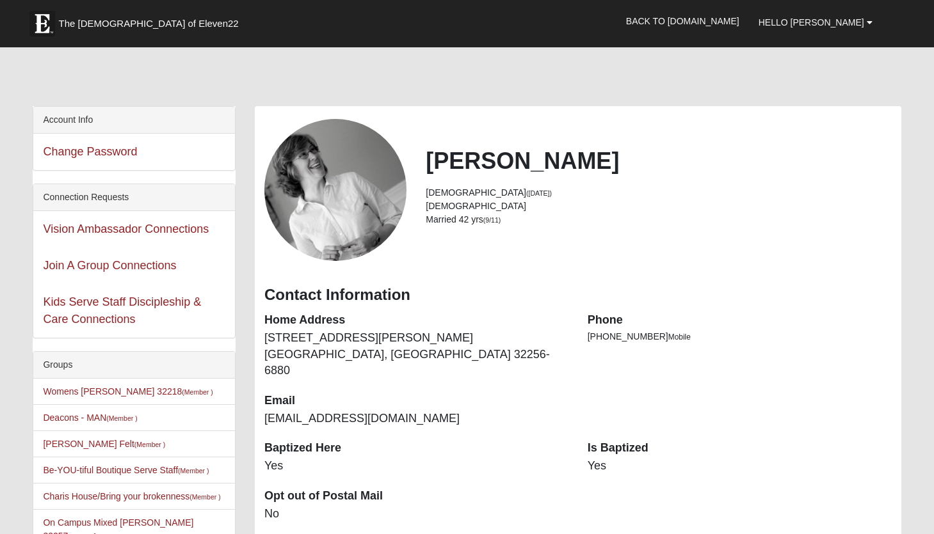 The width and height of the screenshot is (934, 534). What do you see at coordinates (739, 321) in the screenshot?
I see `dt: Phone` at bounding box center [739, 321].